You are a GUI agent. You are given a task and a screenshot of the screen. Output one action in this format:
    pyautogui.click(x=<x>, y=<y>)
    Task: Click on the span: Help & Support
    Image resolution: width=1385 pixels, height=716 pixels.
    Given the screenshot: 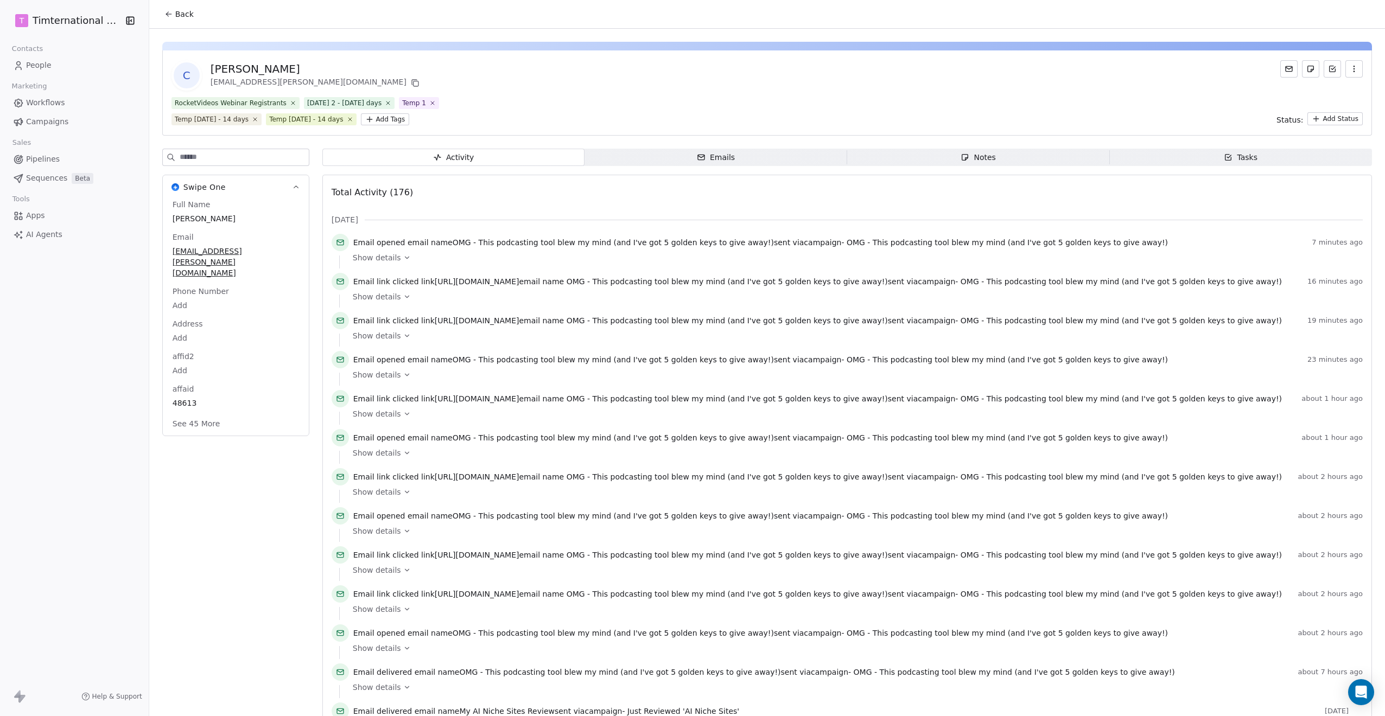 What is the action you would take?
    pyautogui.click(x=117, y=697)
    